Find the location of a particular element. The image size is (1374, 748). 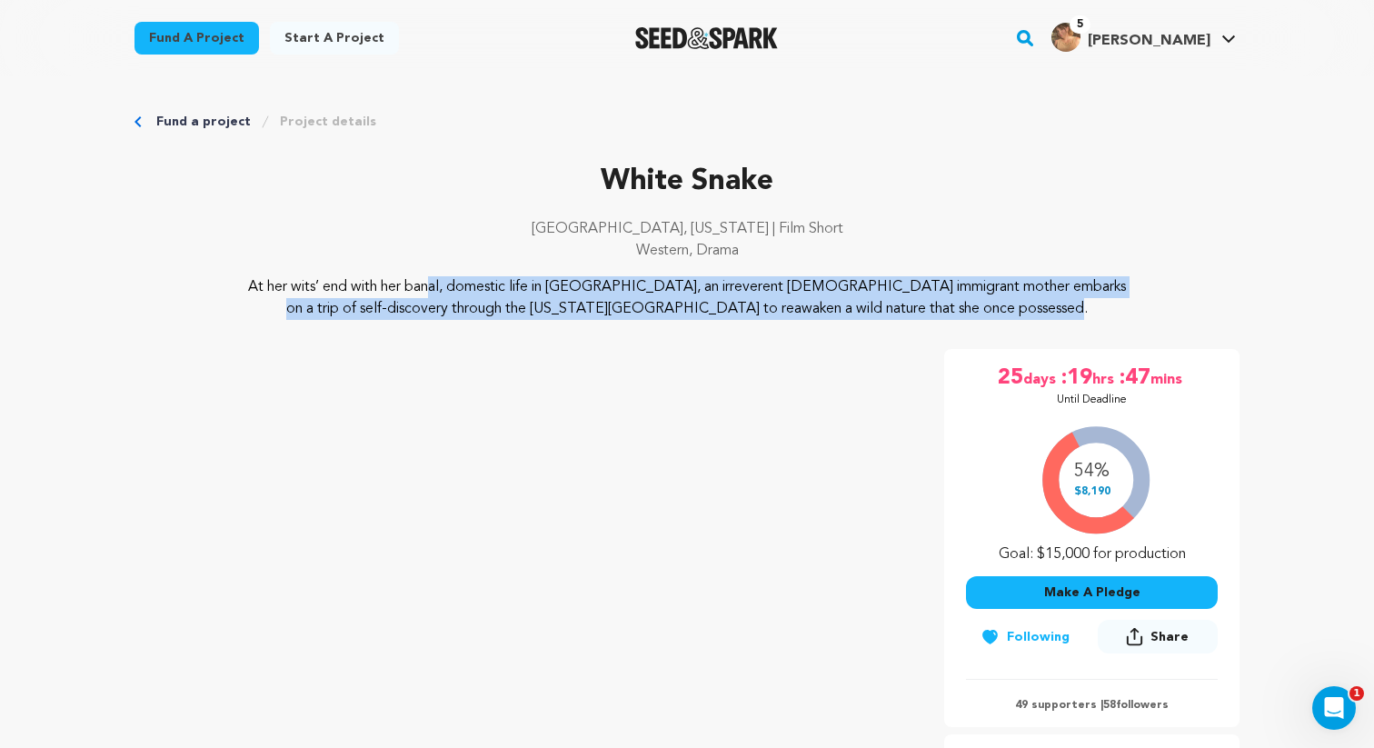

a: Start a project is located at coordinates (334, 38).